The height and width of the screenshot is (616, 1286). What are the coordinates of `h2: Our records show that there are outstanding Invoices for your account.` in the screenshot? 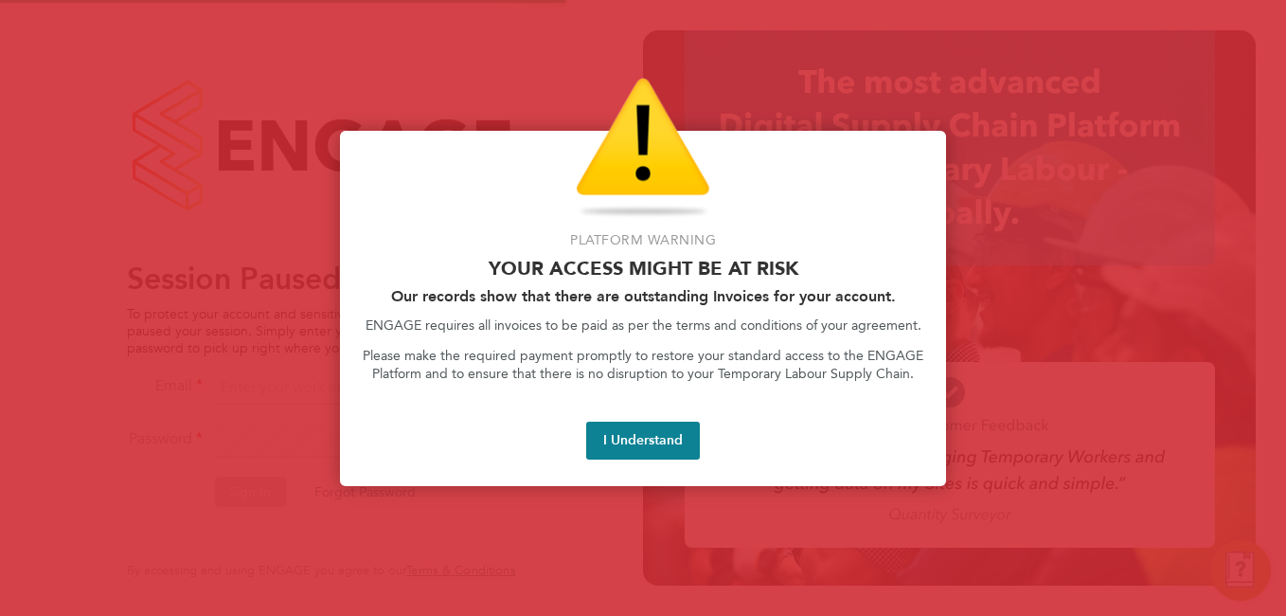 It's located at (643, 296).